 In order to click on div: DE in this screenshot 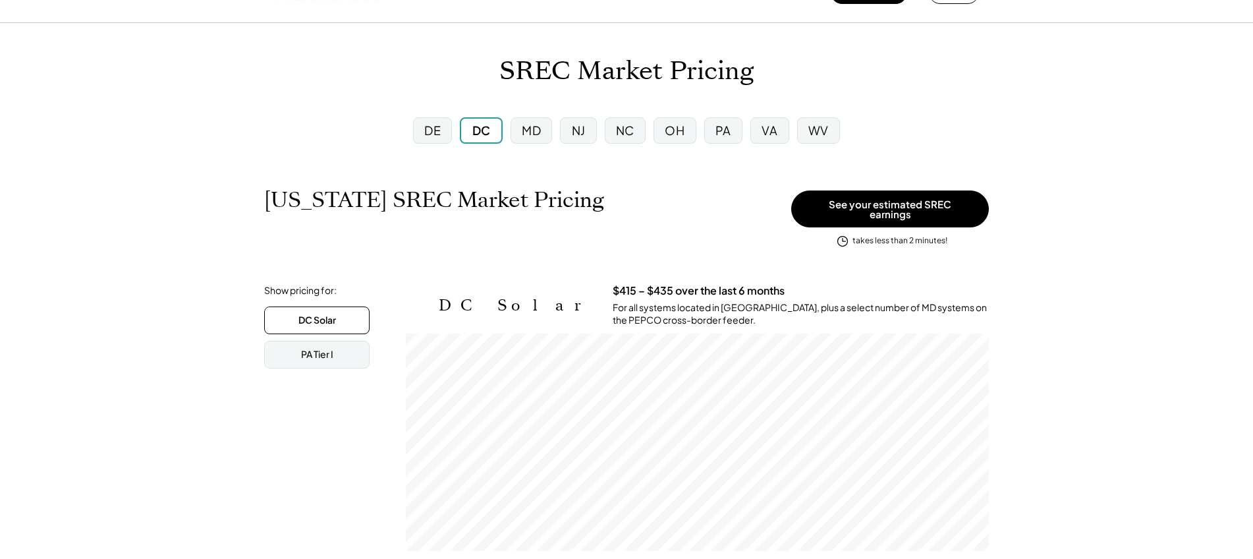, I will do `click(432, 130)`.